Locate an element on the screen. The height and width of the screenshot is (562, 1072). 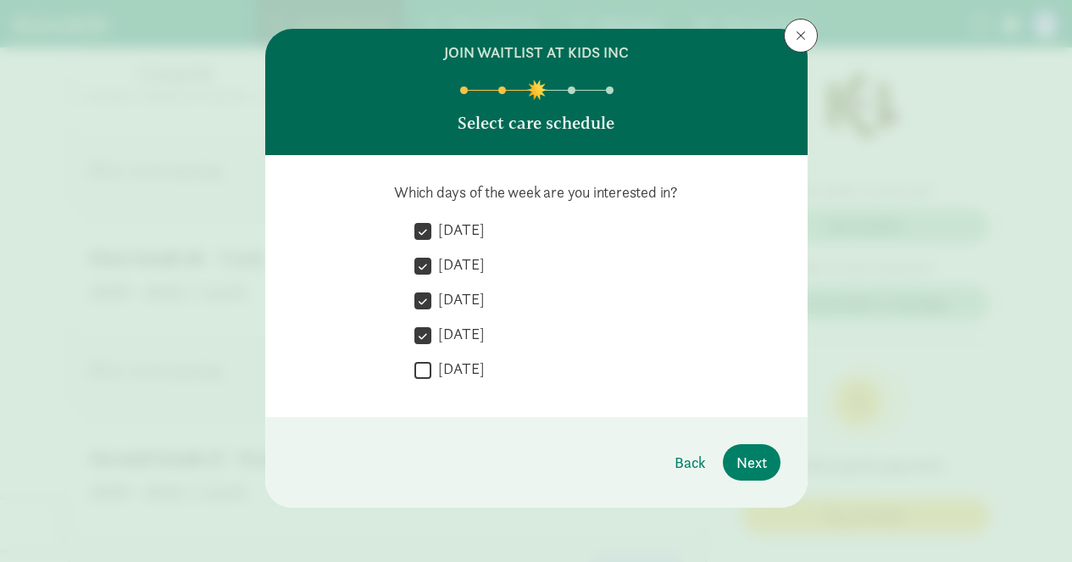
span: Back is located at coordinates (690, 462).